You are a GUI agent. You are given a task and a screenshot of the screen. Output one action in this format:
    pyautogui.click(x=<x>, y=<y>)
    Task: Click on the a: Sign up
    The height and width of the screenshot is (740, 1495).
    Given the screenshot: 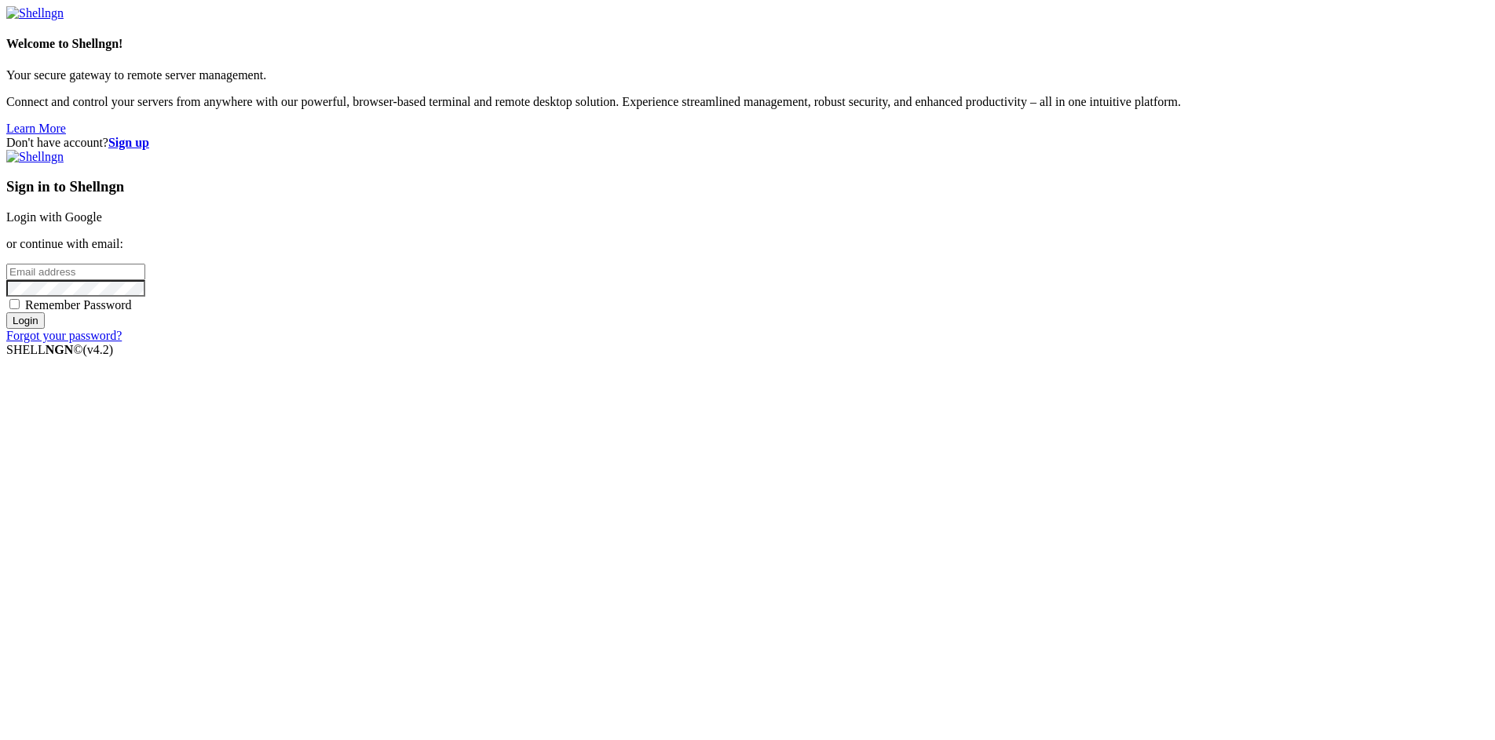 What is the action you would take?
    pyautogui.click(x=129, y=142)
    